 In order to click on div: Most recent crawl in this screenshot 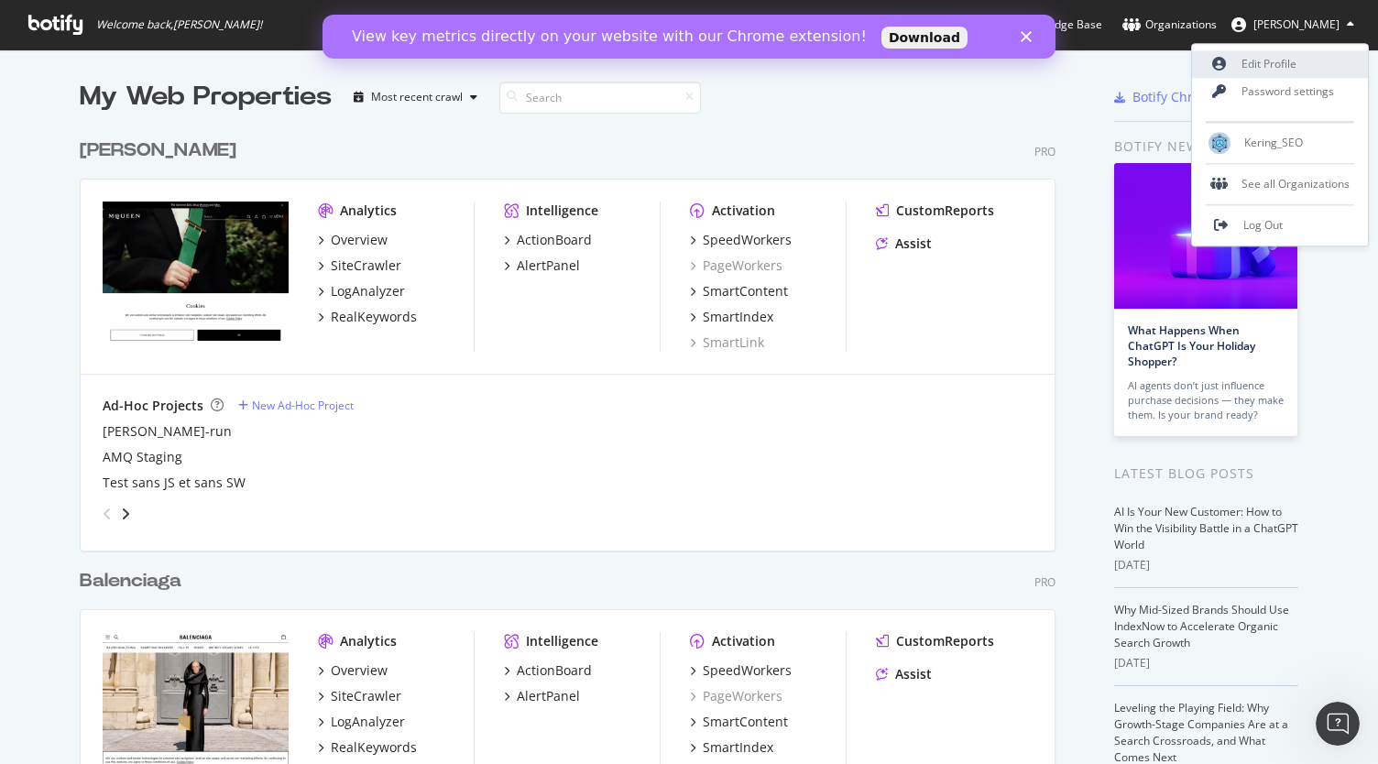, I will do `click(417, 97)`.